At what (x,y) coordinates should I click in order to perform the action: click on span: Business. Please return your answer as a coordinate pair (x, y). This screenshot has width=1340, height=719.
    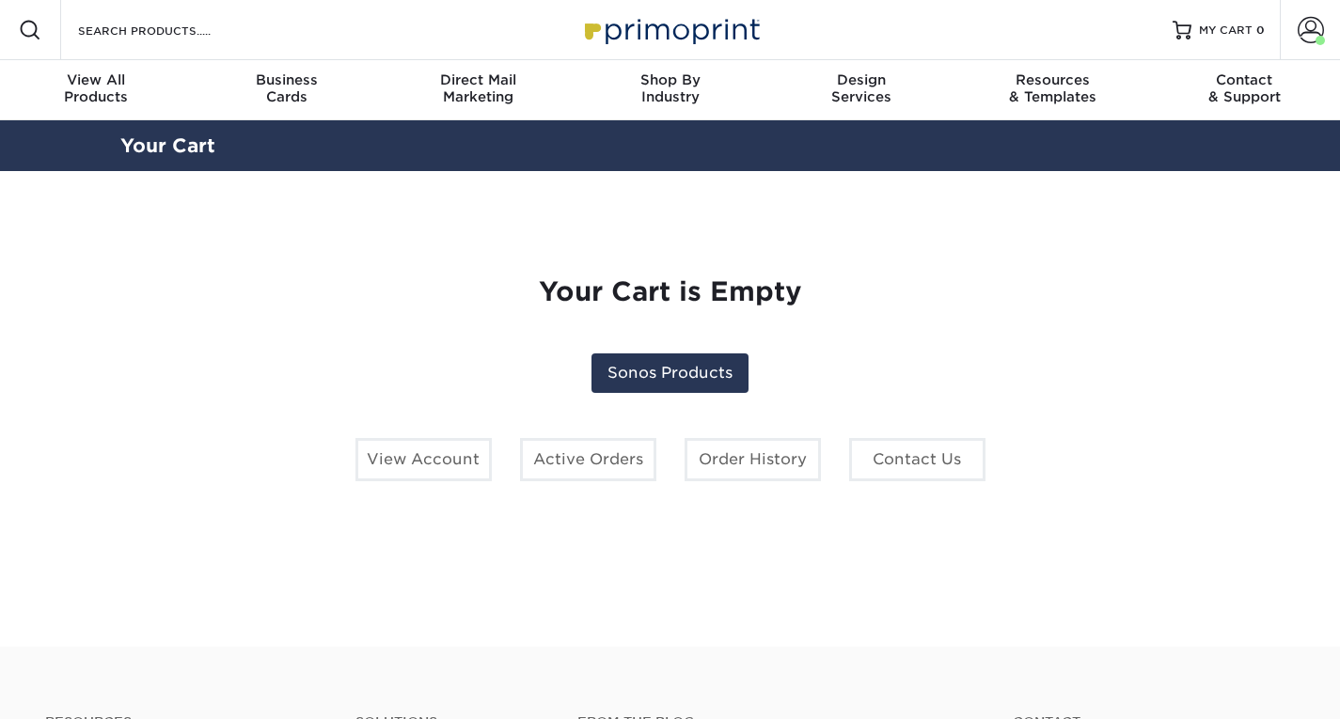
    Looking at the image, I should click on (288, 80).